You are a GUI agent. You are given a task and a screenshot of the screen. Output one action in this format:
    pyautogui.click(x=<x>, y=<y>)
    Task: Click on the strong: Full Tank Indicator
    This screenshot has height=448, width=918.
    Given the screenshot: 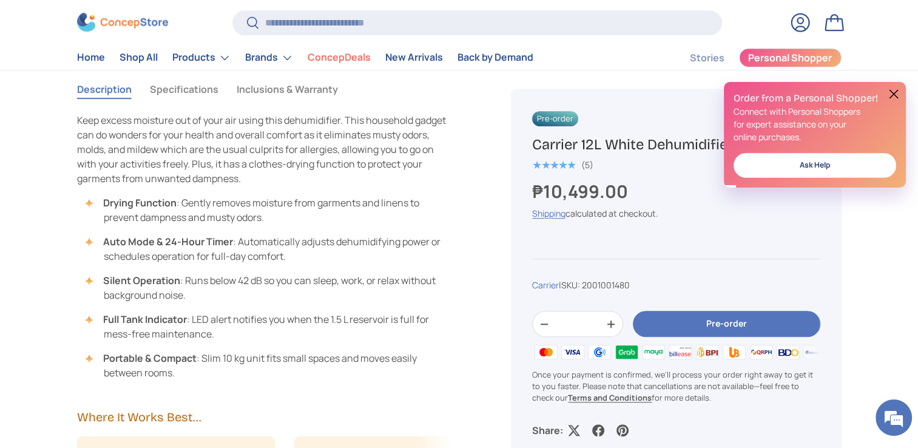 What is the action you would take?
    pyautogui.click(x=145, y=319)
    